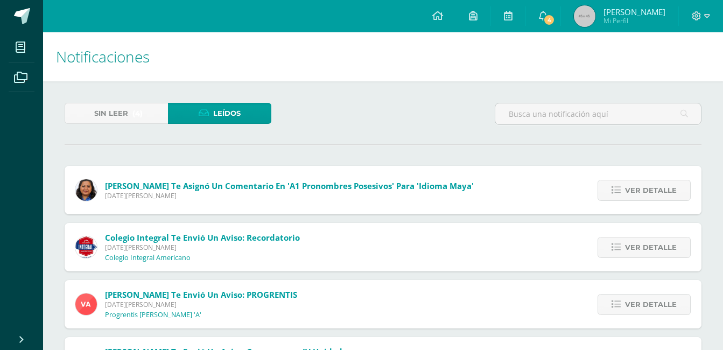 This screenshot has width=723, height=350. What do you see at coordinates (220, 113) in the screenshot?
I see `a: Leídos` at bounding box center [220, 113].